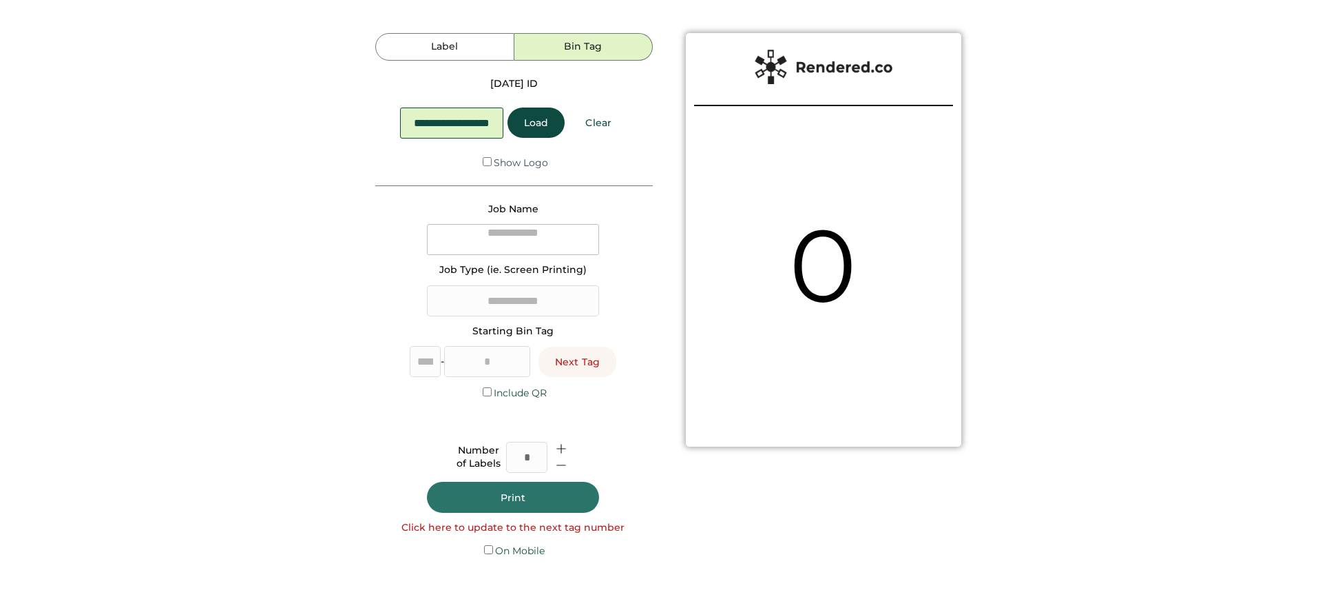 The image size is (1320, 608). I want to click on label: Show Logo, so click(521, 163).